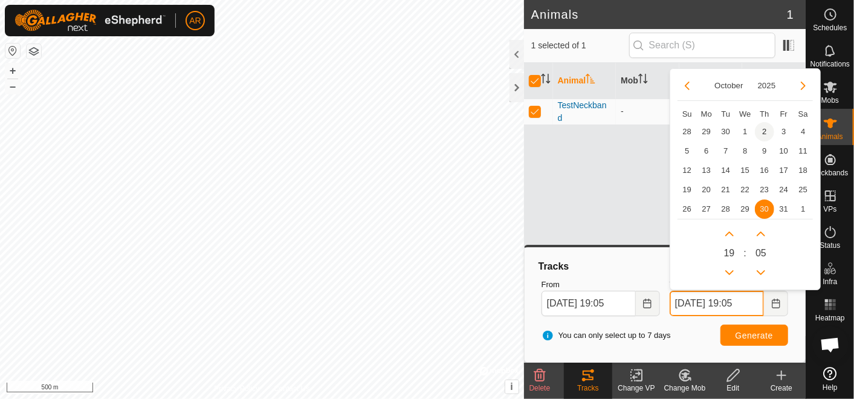  Describe the element at coordinates (706, 151) in the screenshot. I see `td: 6` at that location.